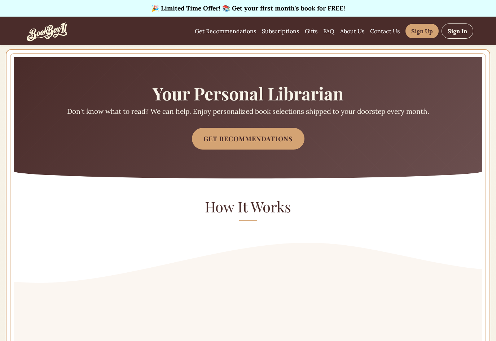  Describe the element at coordinates (248, 93) in the screenshot. I see `h1: Your Personal Librarian` at that location.